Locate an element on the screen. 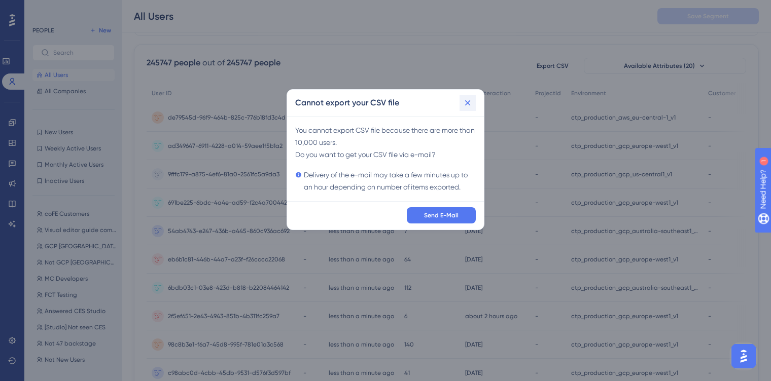  span: Send E-Mail is located at coordinates (441, 216).